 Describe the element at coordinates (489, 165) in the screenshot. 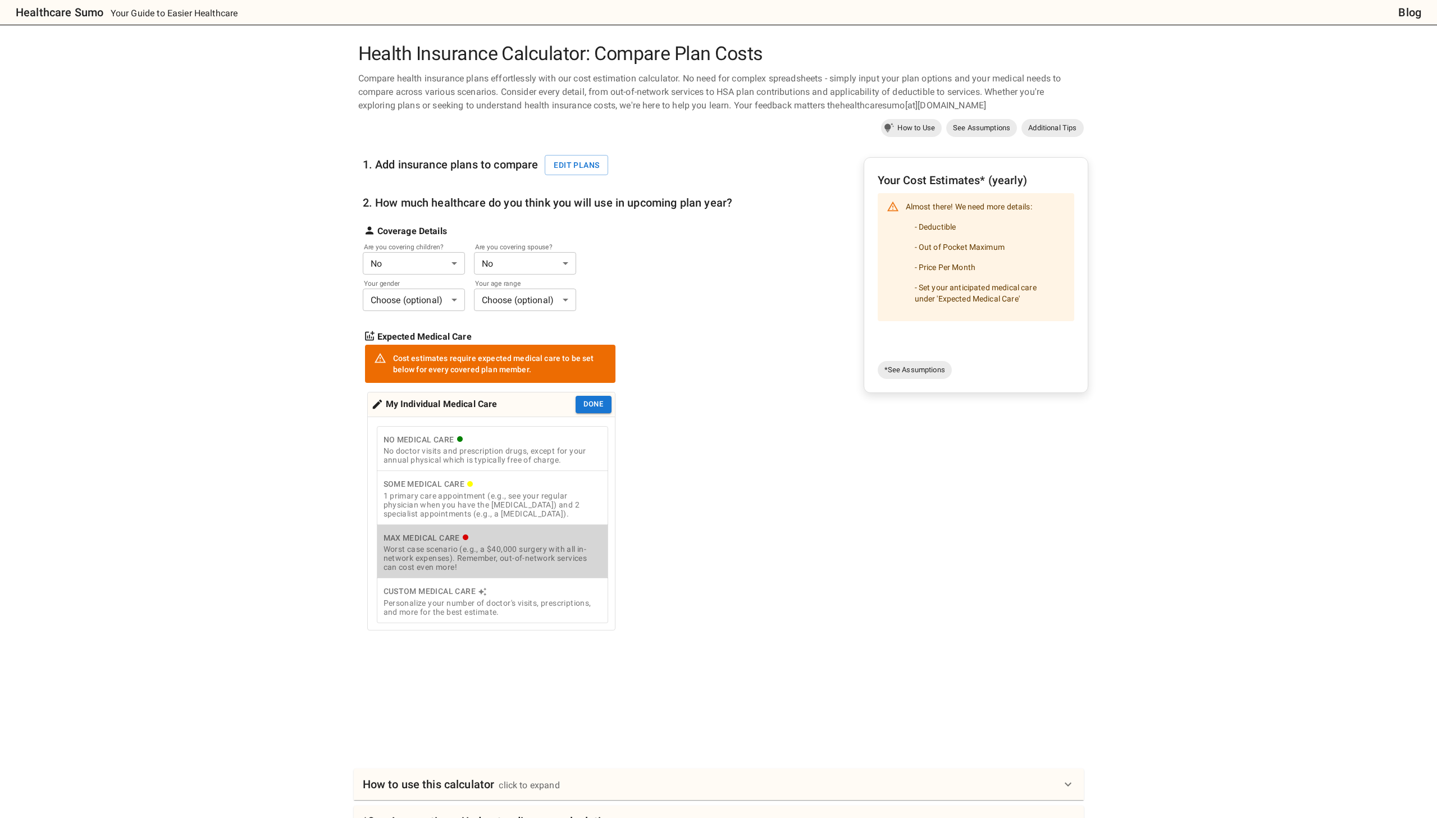

I see `h6: 1. Add insurance plans to compare` at that location.